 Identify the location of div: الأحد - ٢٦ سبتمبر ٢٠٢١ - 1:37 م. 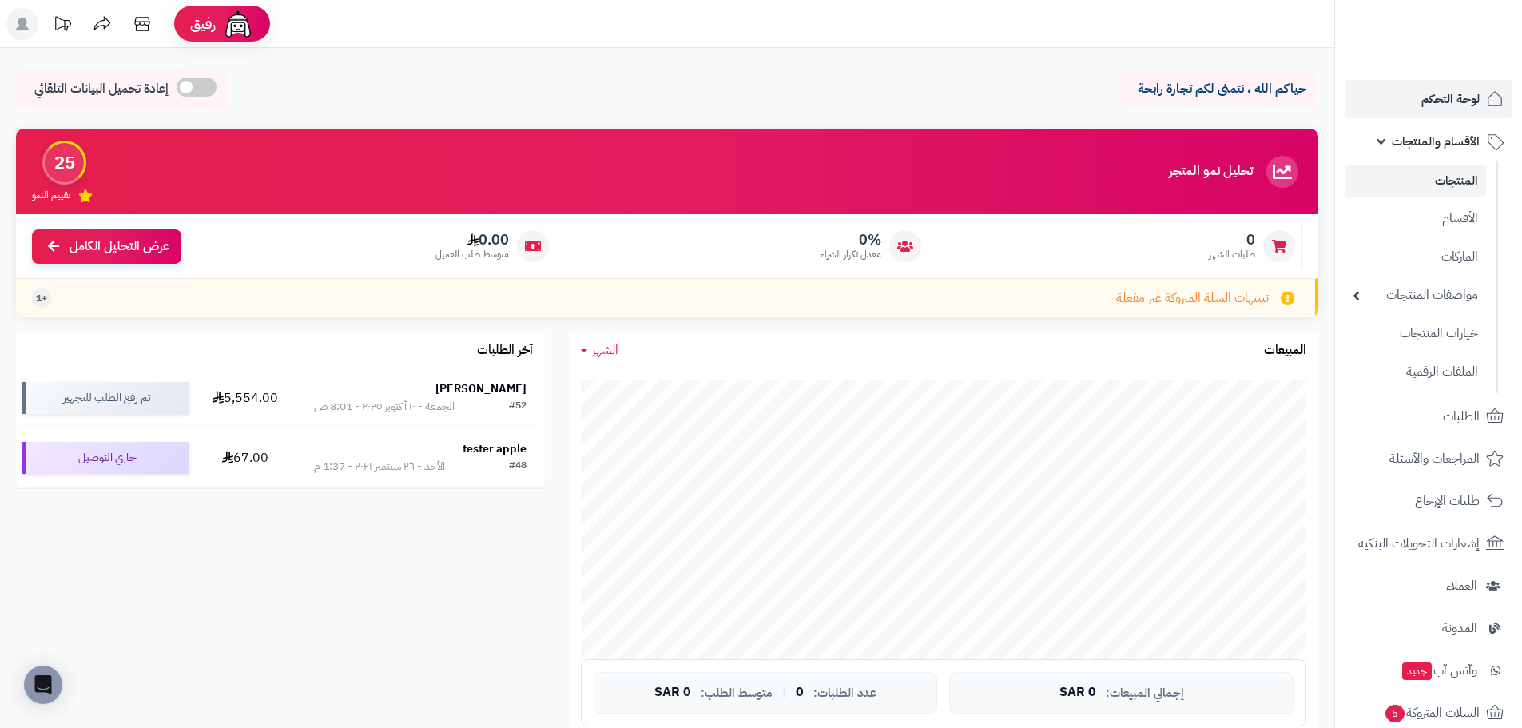
(379, 467).